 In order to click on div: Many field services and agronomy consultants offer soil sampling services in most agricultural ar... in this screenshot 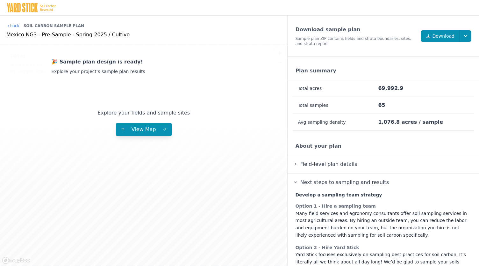, I will do `click(384, 221)`.